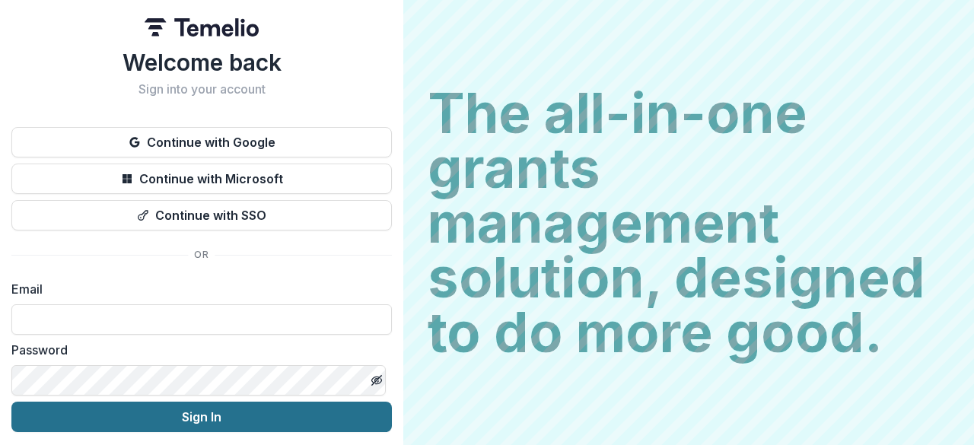 Image resolution: width=974 pixels, height=445 pixels. Describe the element at coordinates (202, 89) in the screenshot. I see `h2: Sign into your account` at that location.